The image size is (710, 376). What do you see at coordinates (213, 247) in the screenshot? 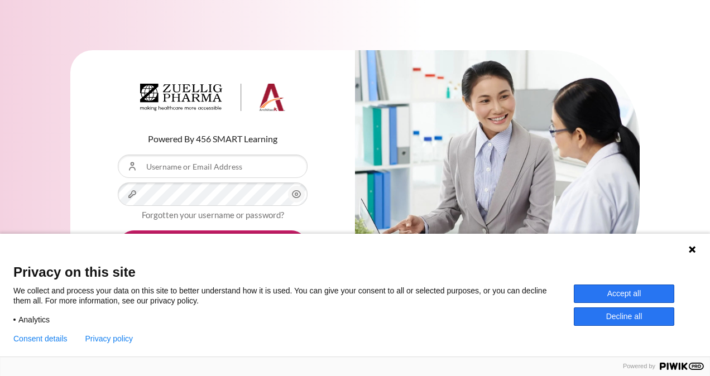
I see `button: Log in` at bounding box center [213, 247].